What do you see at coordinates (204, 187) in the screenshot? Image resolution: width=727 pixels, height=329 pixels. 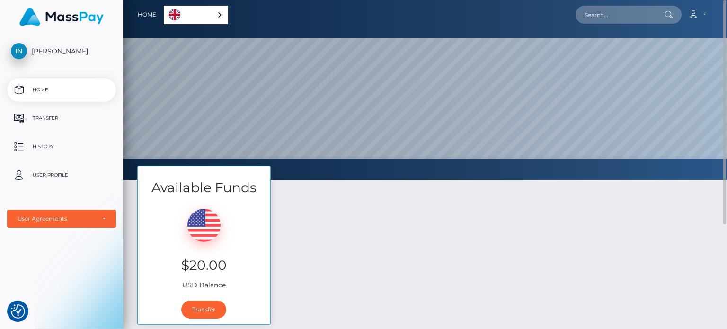 I see `h3: Available Funds` at bounding box center [204, 187].